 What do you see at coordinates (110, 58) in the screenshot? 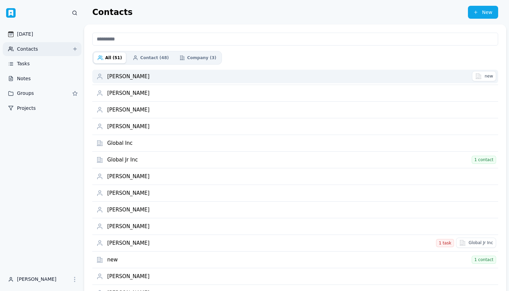
I see `a: All (51)` at bounding box center [110, 58].